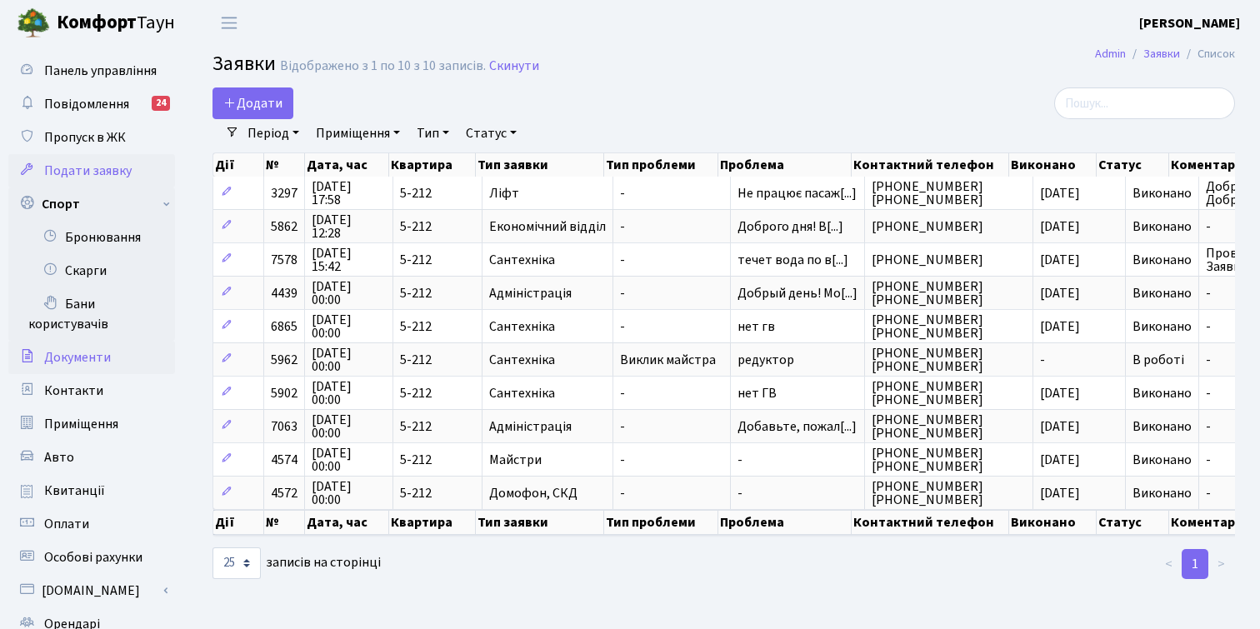 Image resolution: width=1260 pixels, height=629 pixels. What do you see at coordinates (433, 133) in the screenshot?
I see `a: Тип` at bounding box center [433, 133].